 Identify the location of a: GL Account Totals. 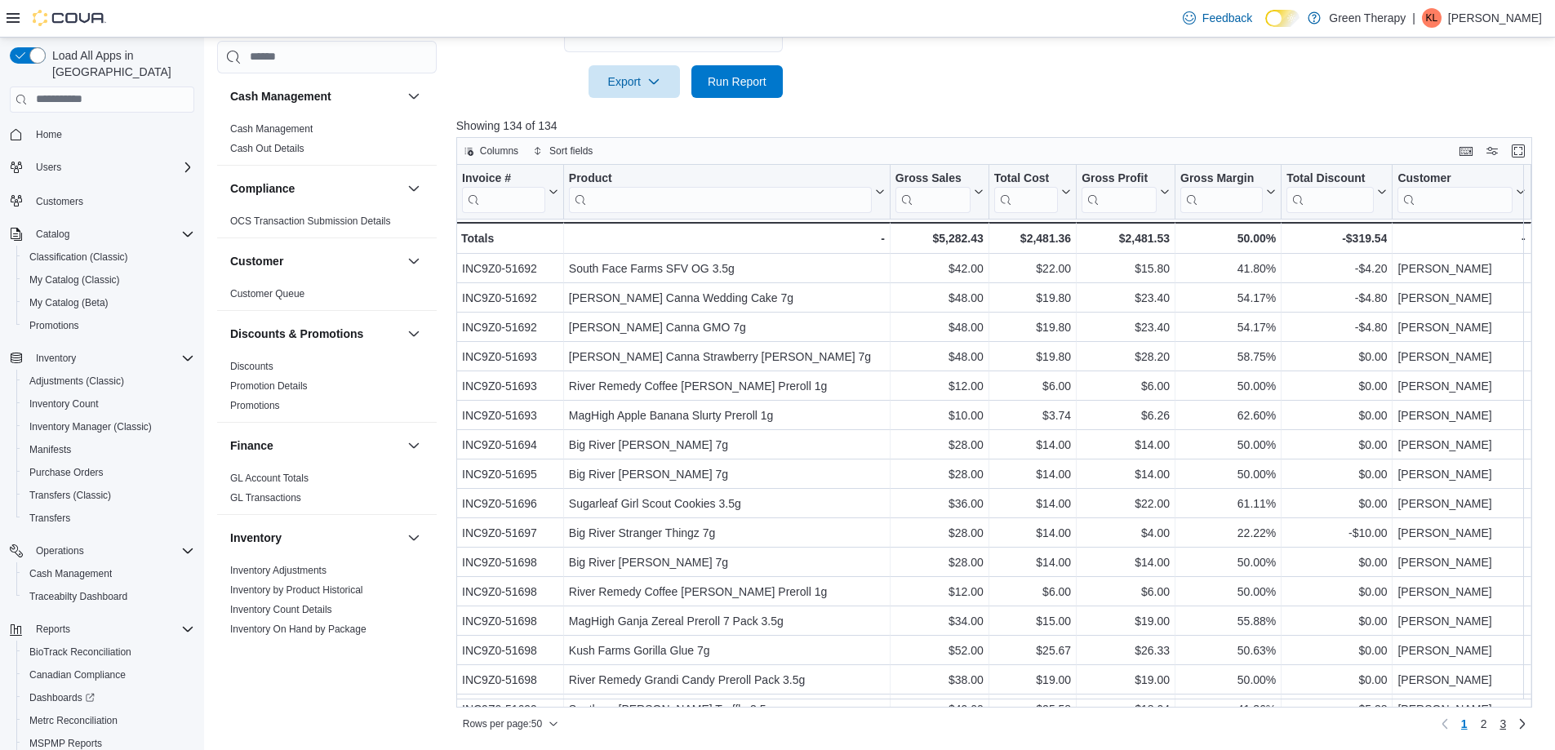
(269, 478).